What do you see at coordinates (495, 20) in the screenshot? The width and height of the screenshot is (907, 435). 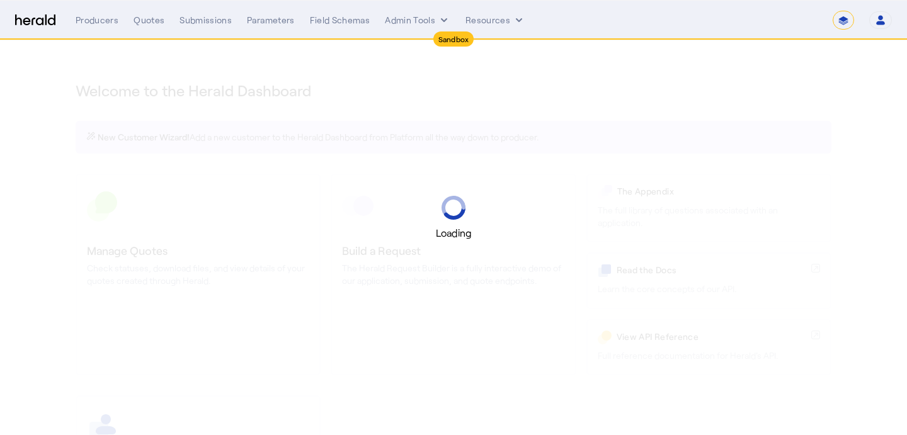 I see `button: Resources dropdown menu` at bounding box center [495, 20].